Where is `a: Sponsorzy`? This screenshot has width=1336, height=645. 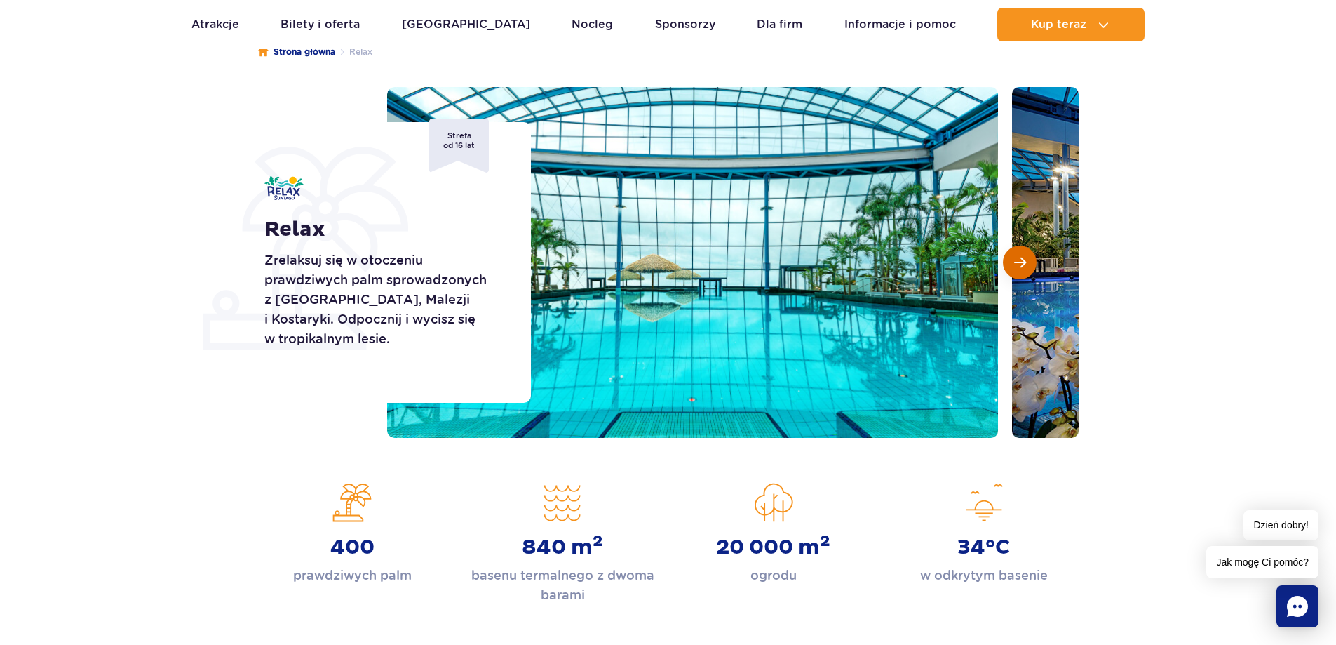
a: Sponsorzy is located at coordinates (685, 25).